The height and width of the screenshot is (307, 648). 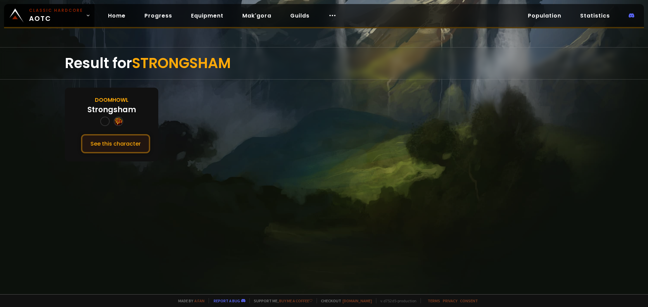 What do you see at coordinates (595, 16) in the screenshot?
I see `a: Statistics` at bounding box center [595, 16].